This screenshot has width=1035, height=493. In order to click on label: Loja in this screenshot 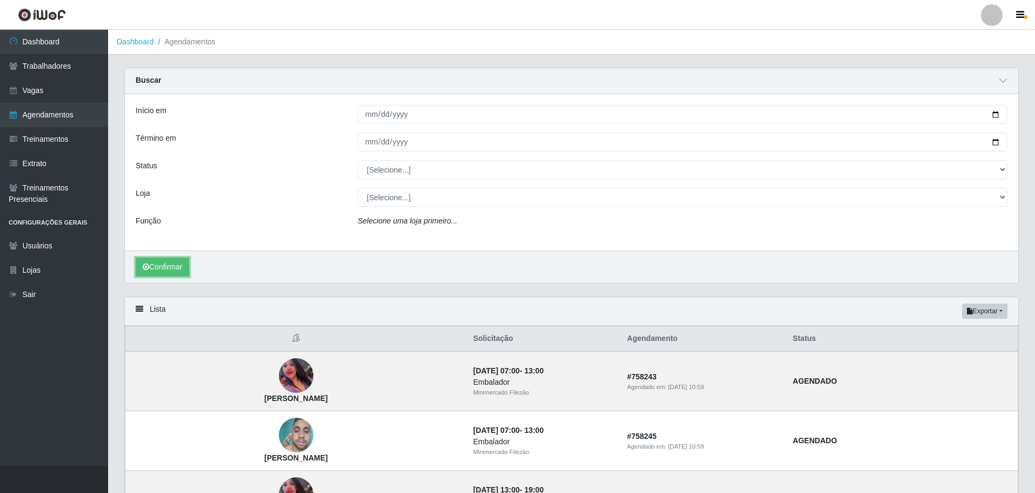, I will do `click(143, 193)`.